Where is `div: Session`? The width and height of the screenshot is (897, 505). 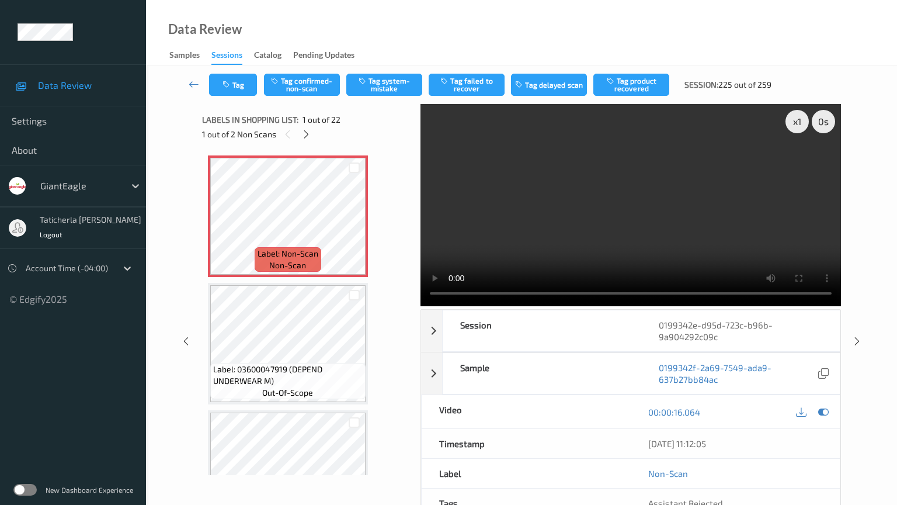 div: Session is located at coordinates (542, 331).